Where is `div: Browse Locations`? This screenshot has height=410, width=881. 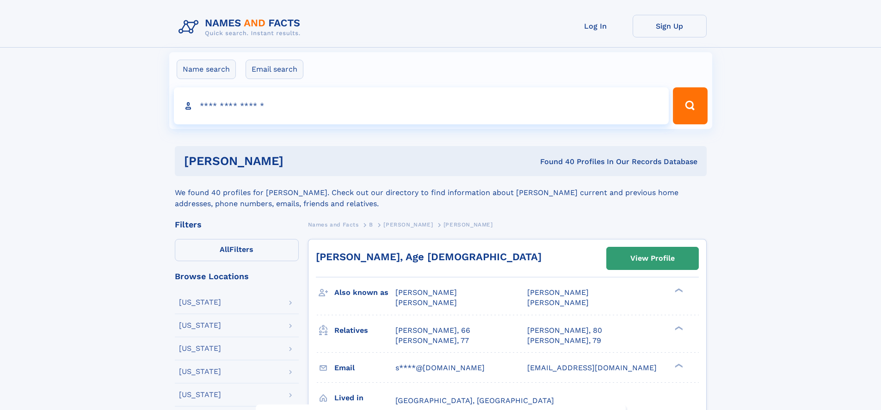
div: Browse Locations is located at coordinates (237, 277).